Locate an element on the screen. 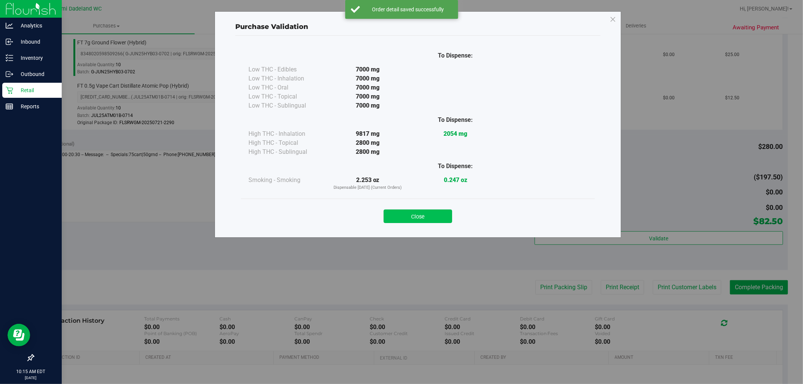  p: Analytics is located at coordinates (36, 26).